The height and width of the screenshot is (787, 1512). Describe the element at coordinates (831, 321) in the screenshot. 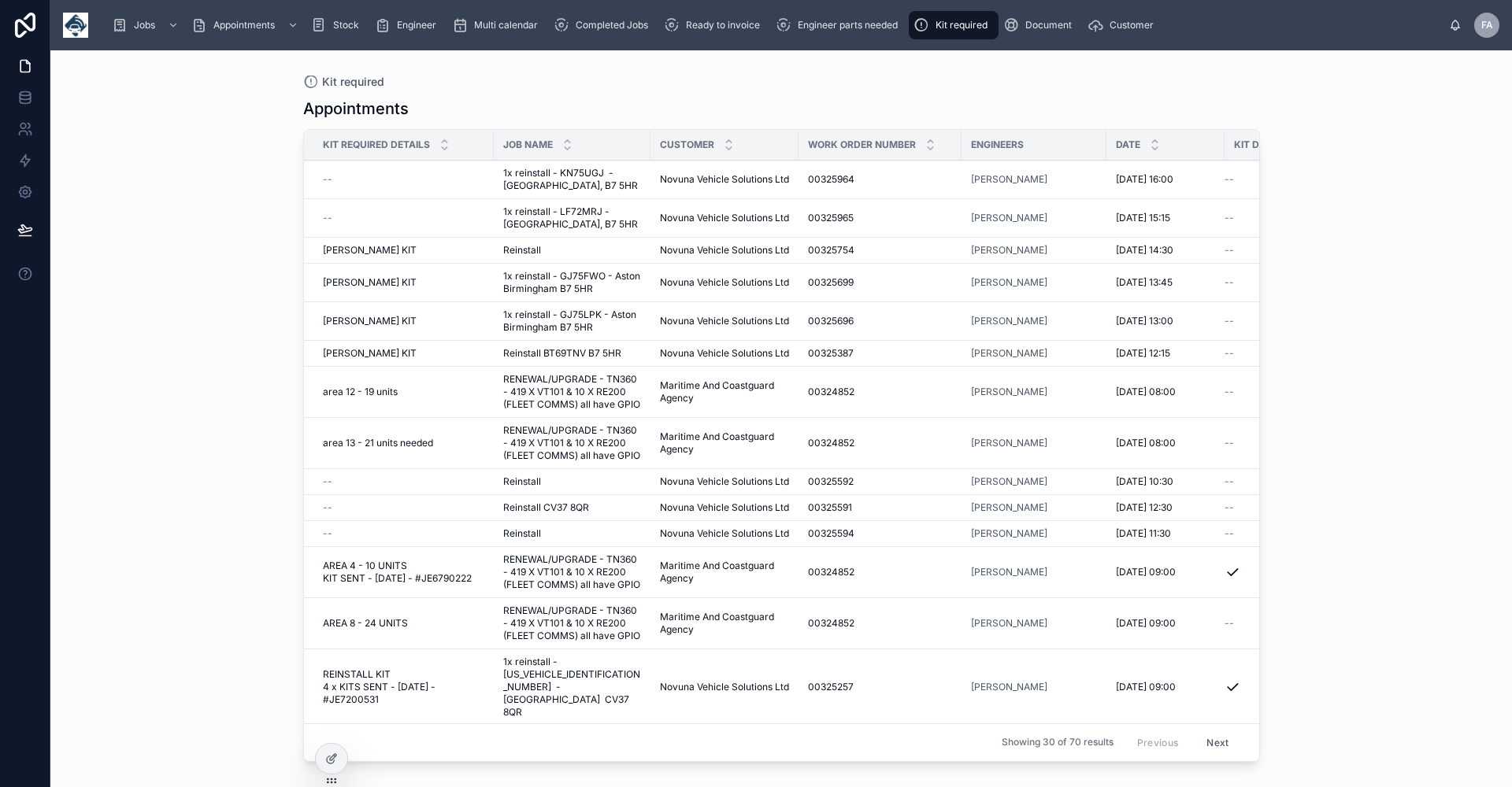

I see `span: 00325696` at that location.